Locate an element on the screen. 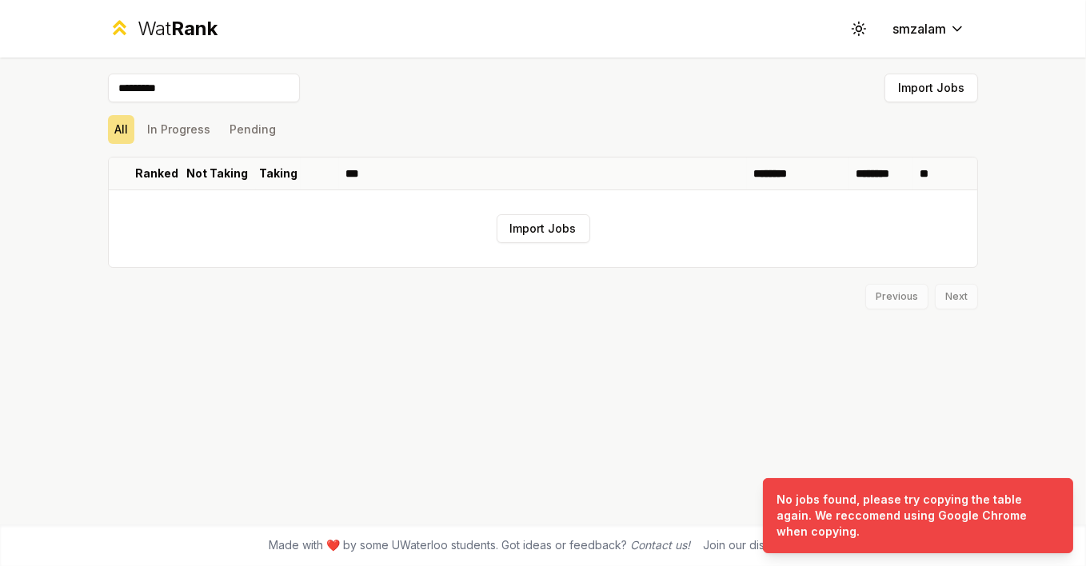 This screenshot has width=1086, height=566. p: Ranked is located at coordinates (157, 174).